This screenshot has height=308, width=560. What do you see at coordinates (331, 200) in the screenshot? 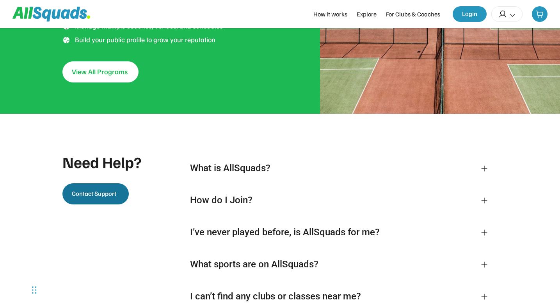
I see `div: How do I Join?` at bounding box center [331, 200].